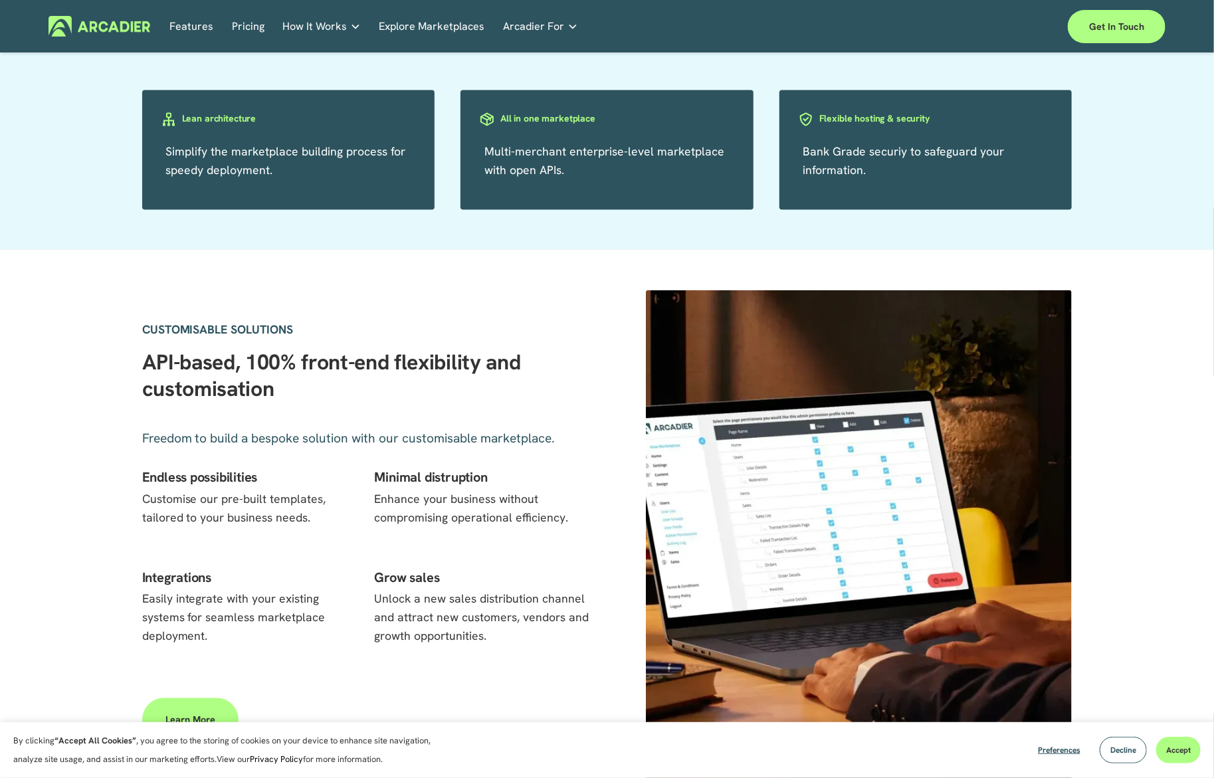  I want to click on span: Minimal distruption, so click(431, 478).